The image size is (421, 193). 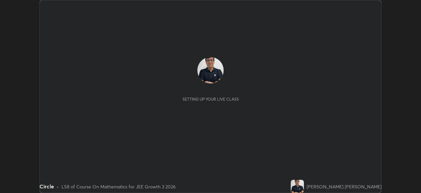 What do you see at coordinates (211, 99) in the screenshot?
I see `div: Setting up your live class` at bounding box center [211, 99].